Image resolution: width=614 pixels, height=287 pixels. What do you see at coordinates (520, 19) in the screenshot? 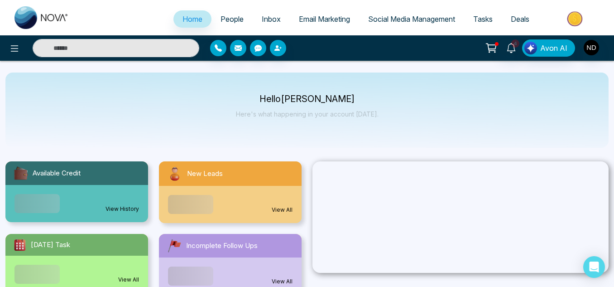
I see `a: Deals` at bounding box center [520, 19].